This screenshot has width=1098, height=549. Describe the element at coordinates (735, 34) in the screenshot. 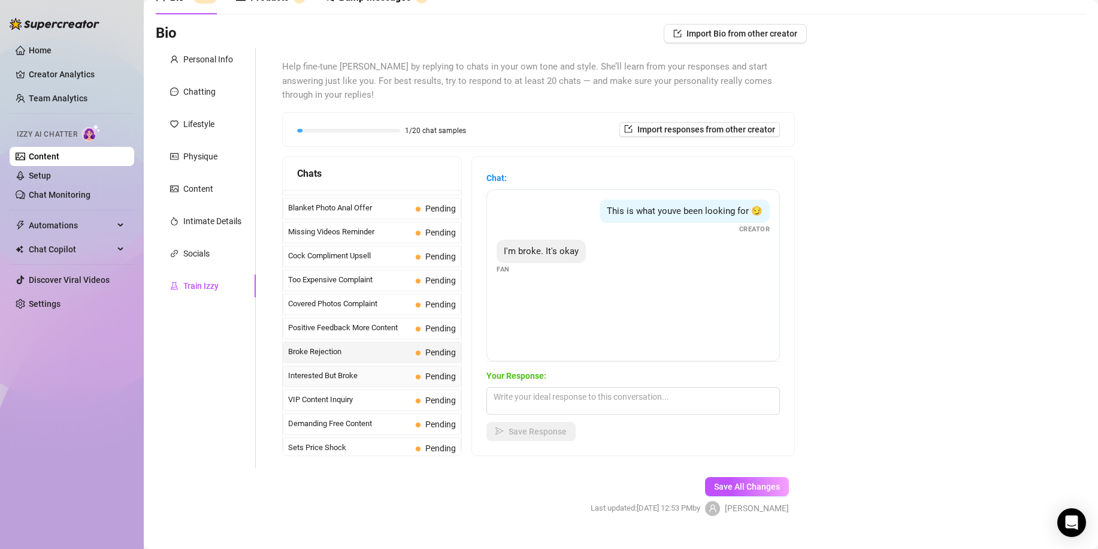

I see `button: Import Bio from other creator` at that location.